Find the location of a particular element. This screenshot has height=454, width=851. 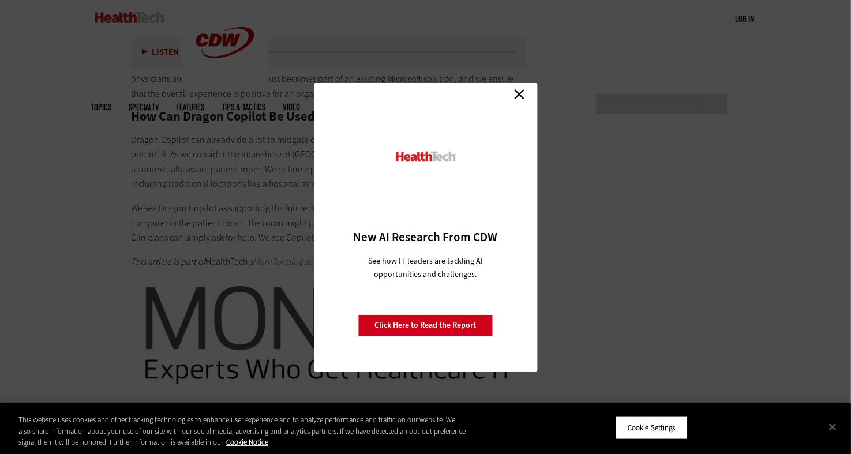

button: Cookie Settings is located at coordinates (652, 428).